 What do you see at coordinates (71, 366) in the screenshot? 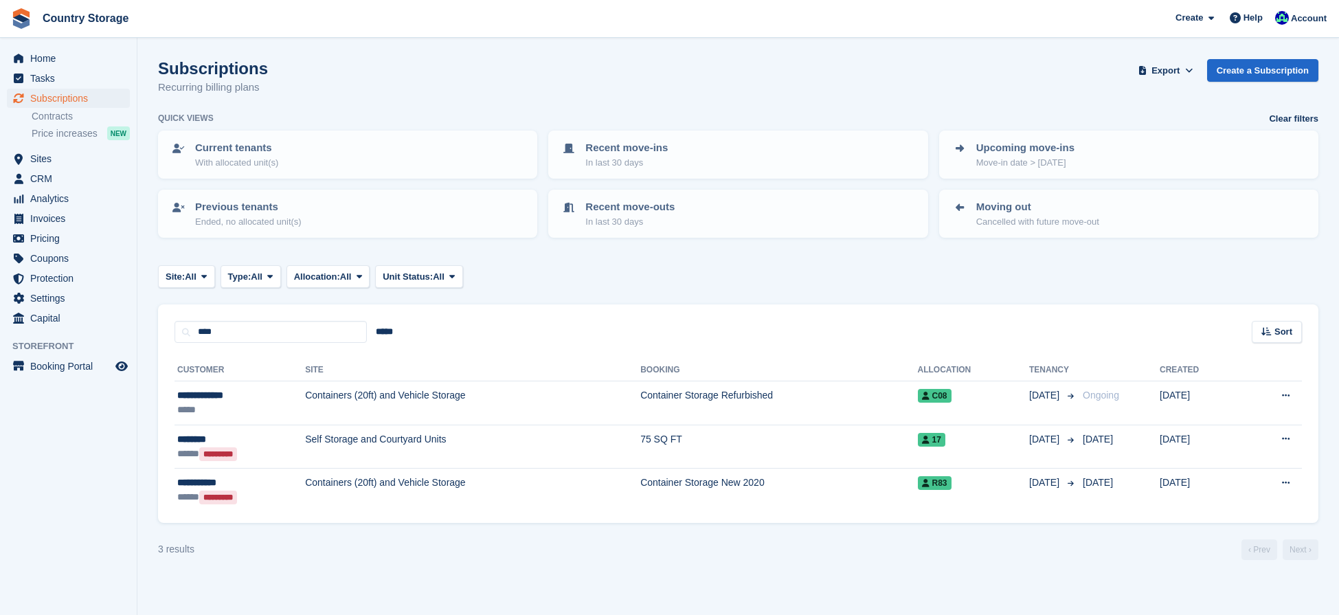
I see `span: Booking Portal` at bounding box center [71, 366].